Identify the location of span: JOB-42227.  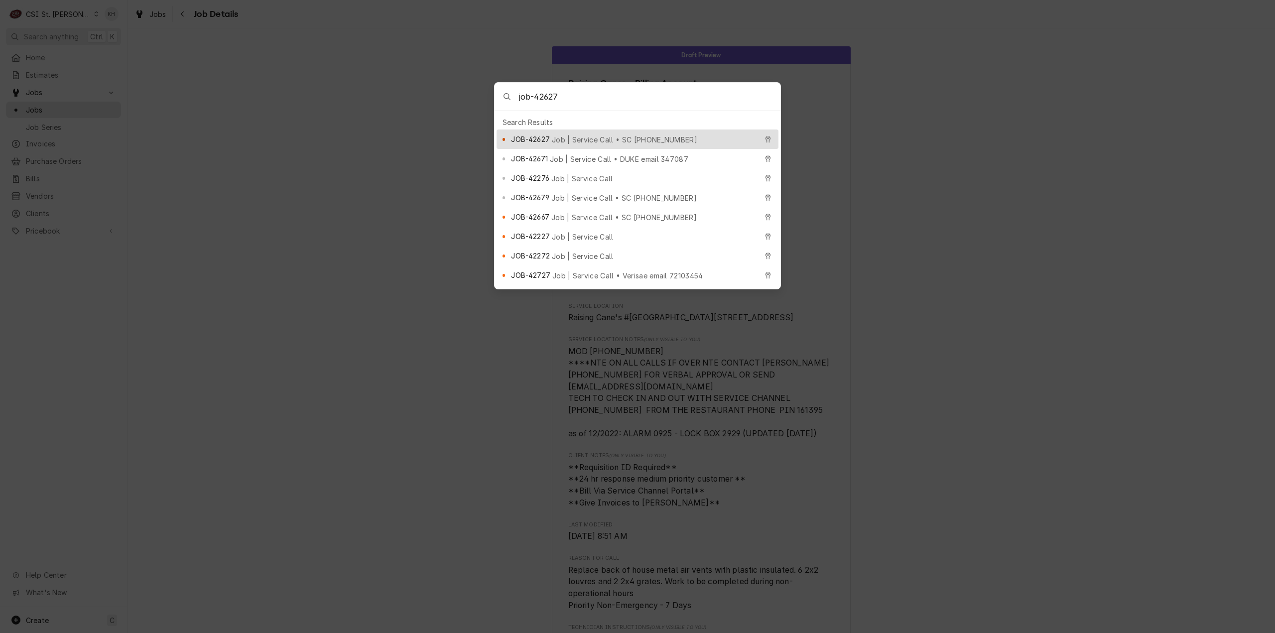
(530, 236).